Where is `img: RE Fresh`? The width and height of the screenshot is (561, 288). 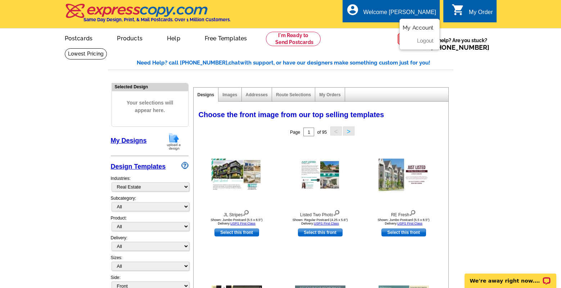
img: RE Fresh is located at coordinates (404, 175).